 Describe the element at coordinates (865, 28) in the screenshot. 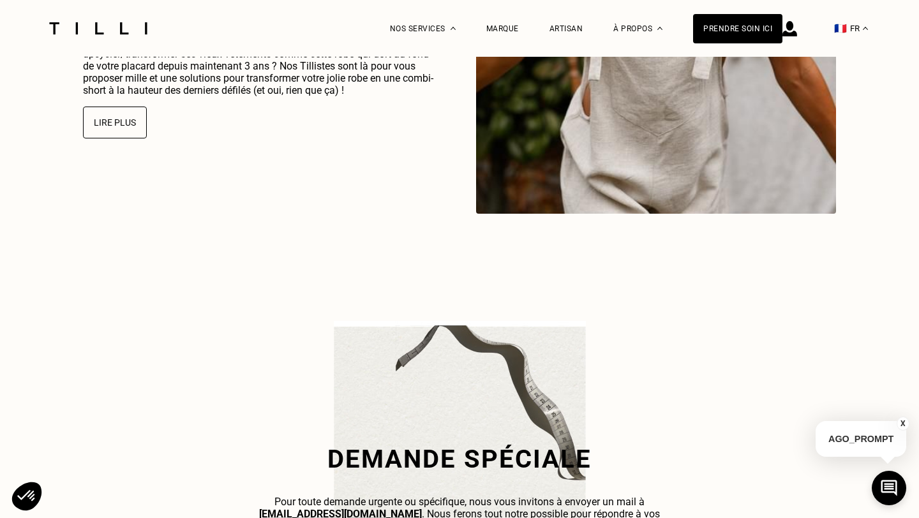

I see `img: menu déroulant` at that location.